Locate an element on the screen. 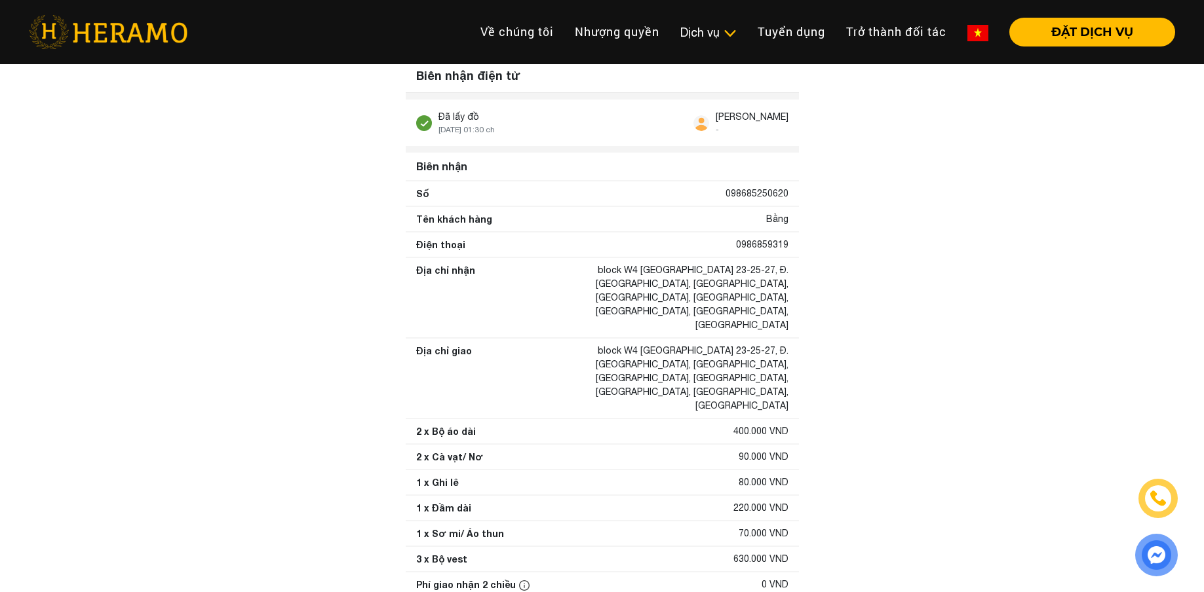 The width and height of the screenshot is (1204, 592). div: 220.000 VND is located at coordinates (761, 508).